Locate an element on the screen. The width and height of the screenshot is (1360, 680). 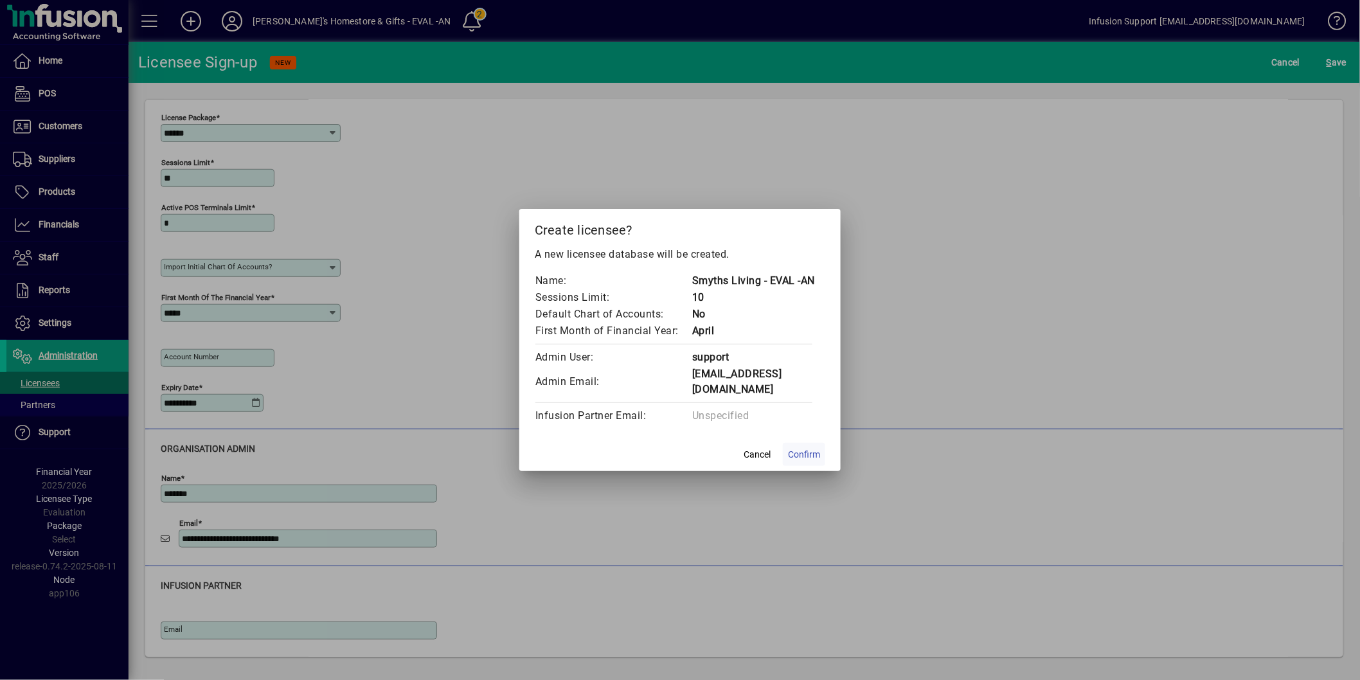
span: Cancel is located at coordinates (757, 455).